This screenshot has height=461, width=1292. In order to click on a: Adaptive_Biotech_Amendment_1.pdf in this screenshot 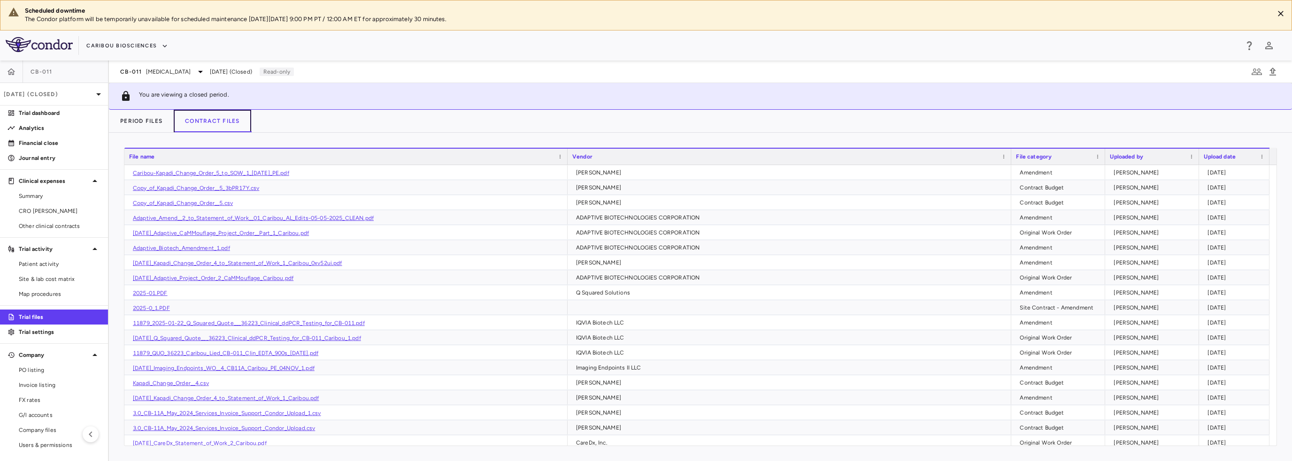, I will do `click(181, 248)`.